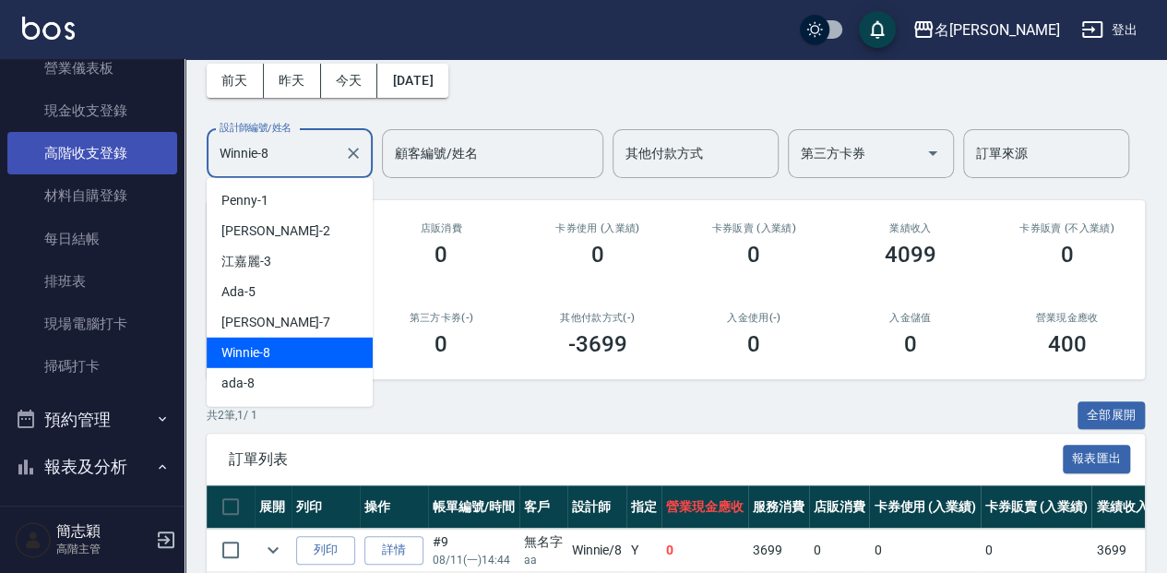 The width and height of the screenshot is (1167, 573). I want to click on h3: 400, so click(1066, 344).